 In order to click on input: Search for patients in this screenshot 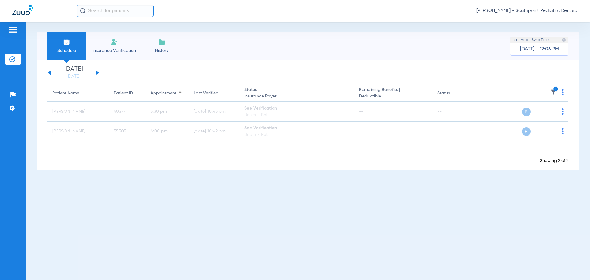, I will do `click(115, 11)`.